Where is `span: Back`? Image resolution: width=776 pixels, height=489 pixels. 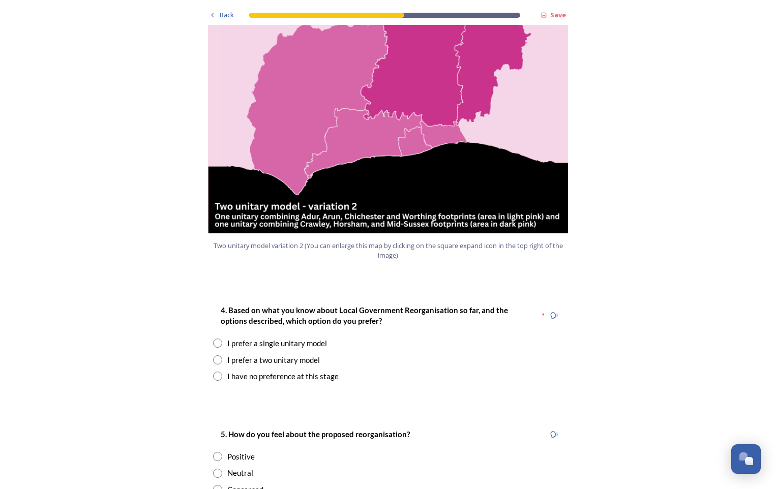
span: Back is located at coordinates (227, 15).